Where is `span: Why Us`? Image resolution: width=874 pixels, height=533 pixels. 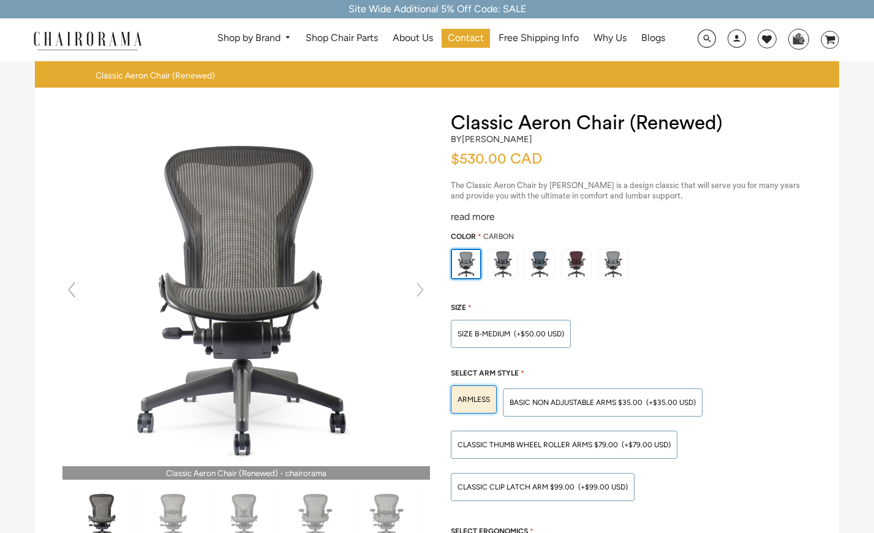
span: Why Us is located at coordinates (610, 38).